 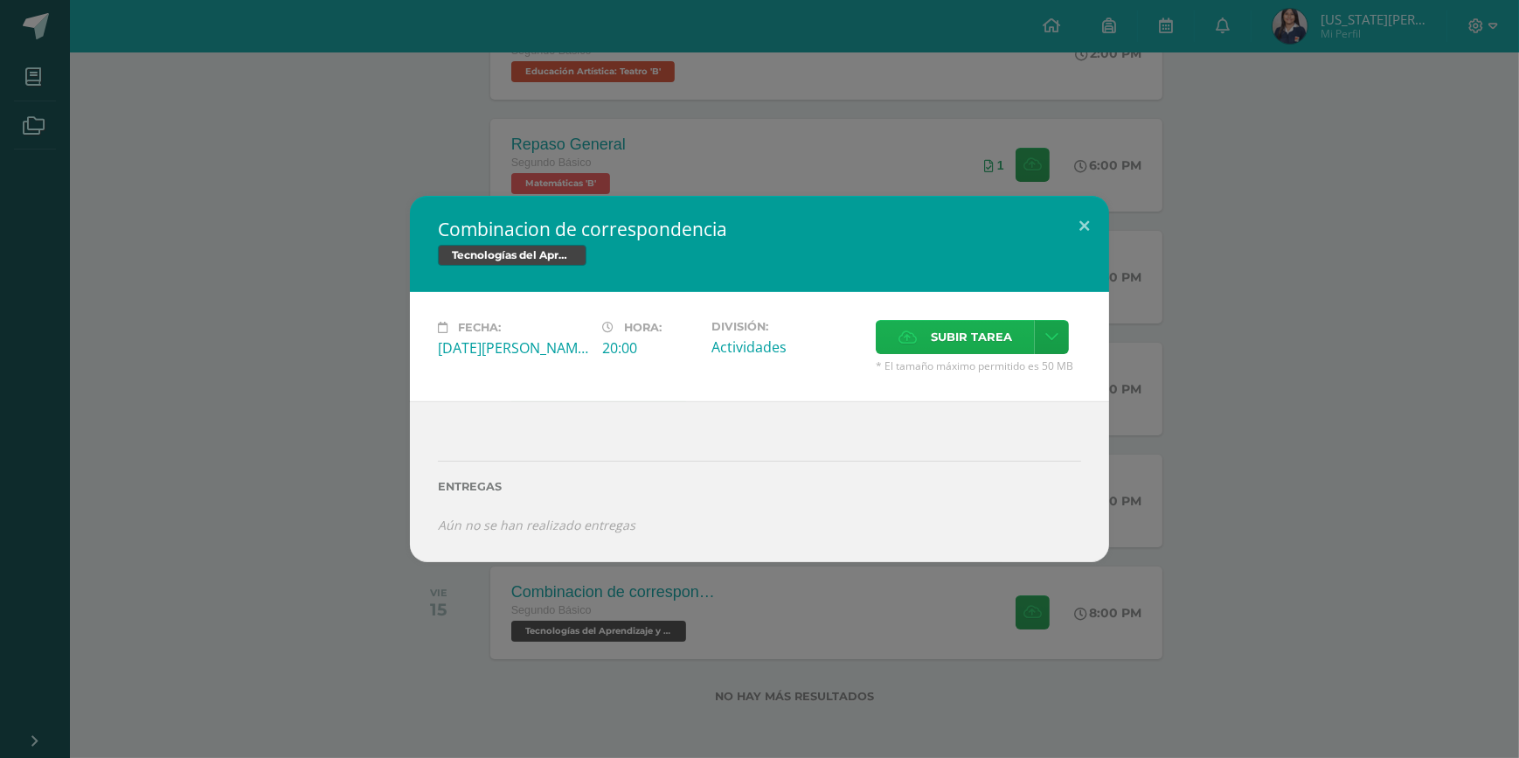 I want to click on span: Tecnologías del Aprendizaje y la Comunicación, so click(x=512, y=255).